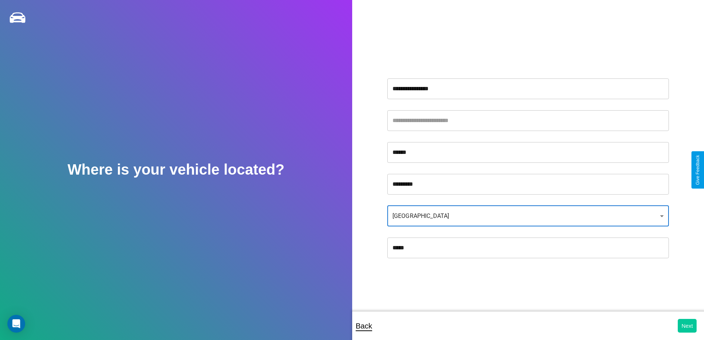  I want to click on div: Open Intercom Messenger, so click(16, 324).